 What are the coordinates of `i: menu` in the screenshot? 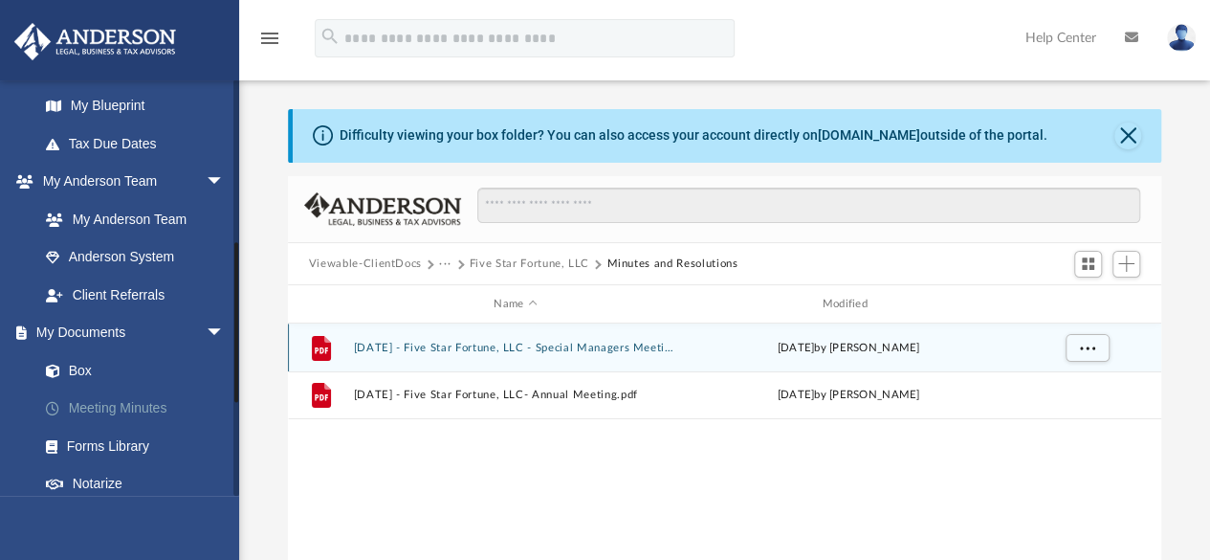 It's located at (270, 38).